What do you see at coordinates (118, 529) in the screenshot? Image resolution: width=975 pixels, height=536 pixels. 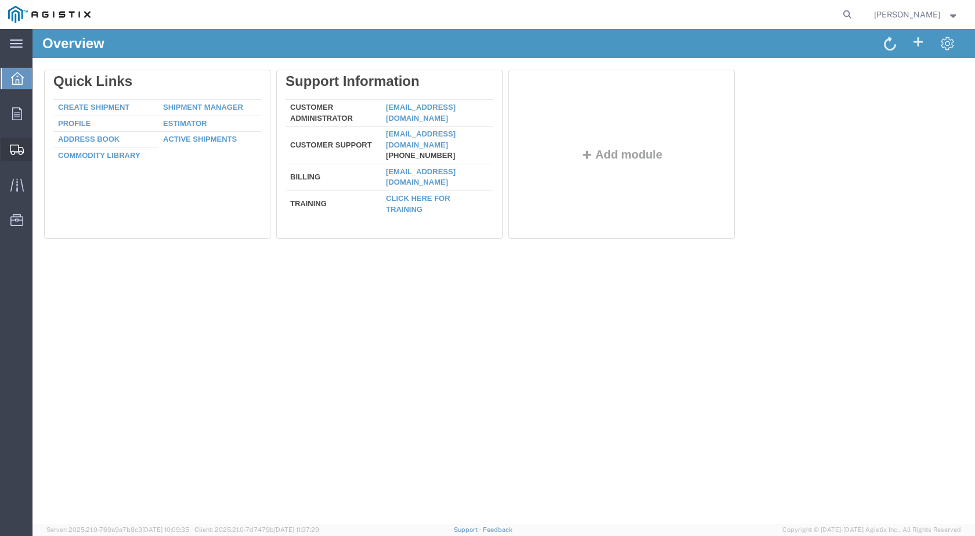 I see `span: Server: 2025.21.0-769a9a7b8c3` at bounding box center [118, 529].